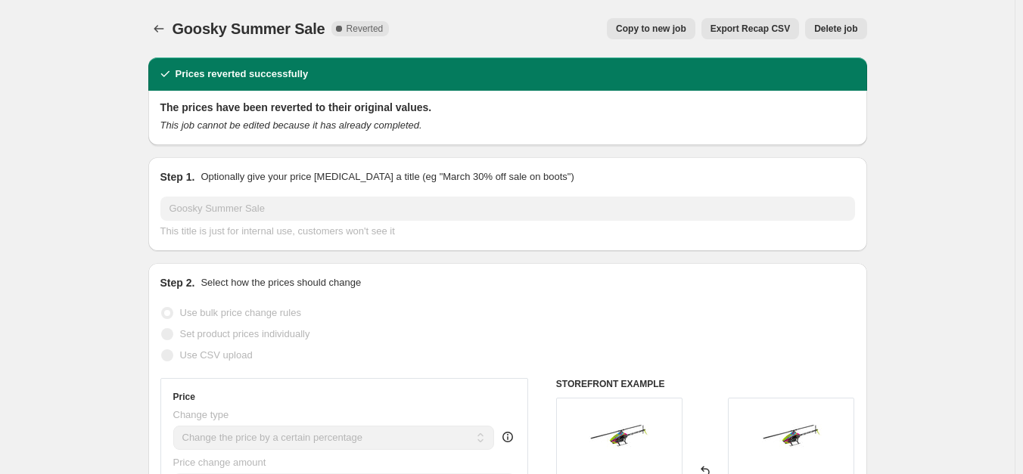 Image resolution: width=1023 pixels, height=474 pixels. Describe the element at coordinates (249, 29) in the screenshot. I see `span: Goosky Summer Sale` at that location.